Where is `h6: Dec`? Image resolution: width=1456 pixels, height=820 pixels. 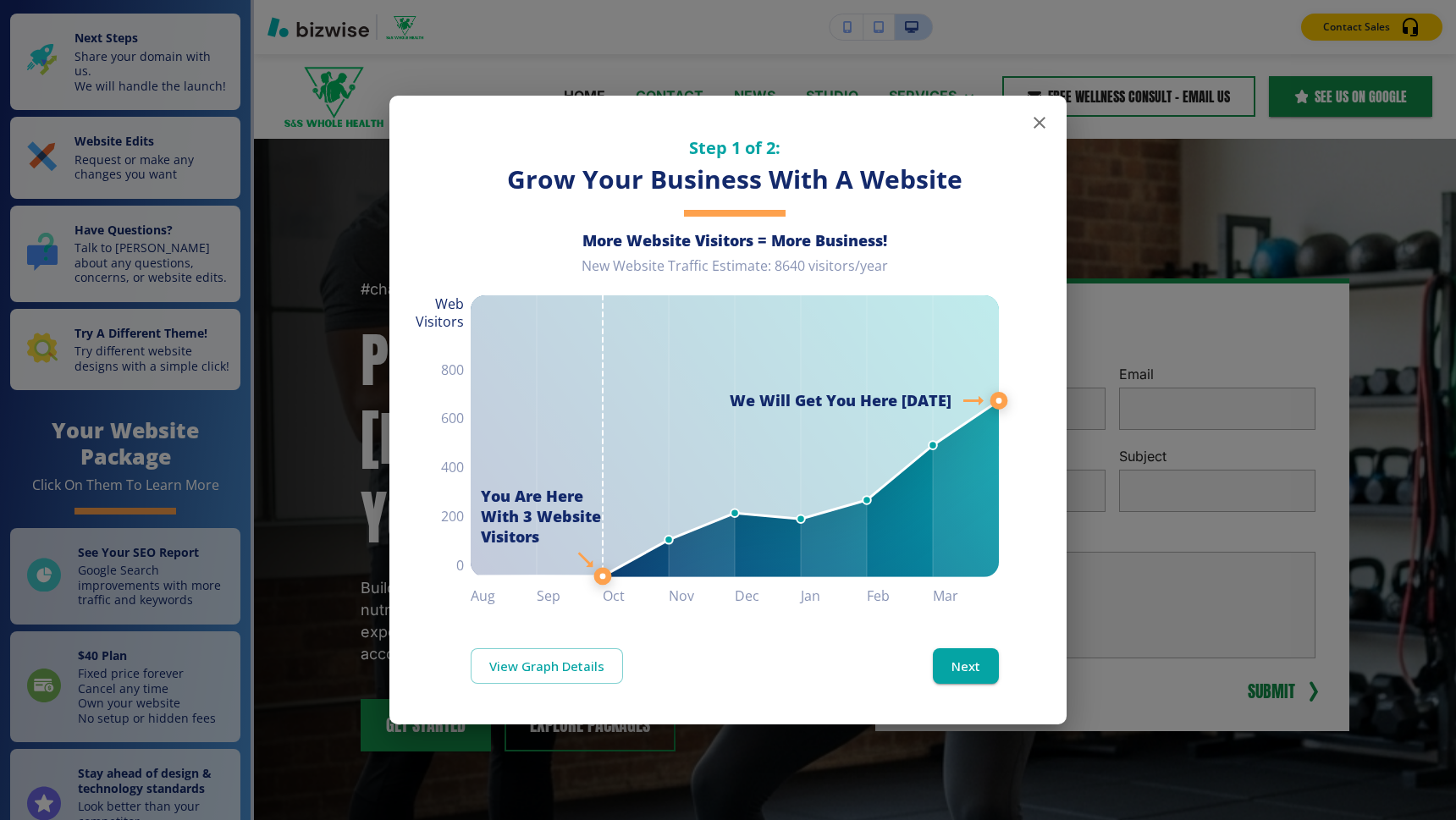 h6: Dec is located at coordinates (768, 595).